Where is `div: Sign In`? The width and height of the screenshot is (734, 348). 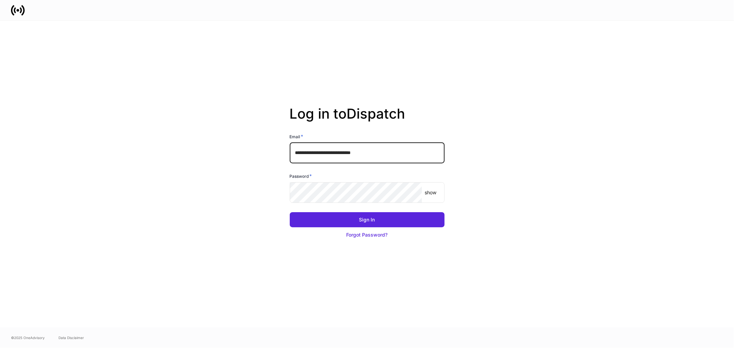 div: Sign In is located at coordinates (367, 220).